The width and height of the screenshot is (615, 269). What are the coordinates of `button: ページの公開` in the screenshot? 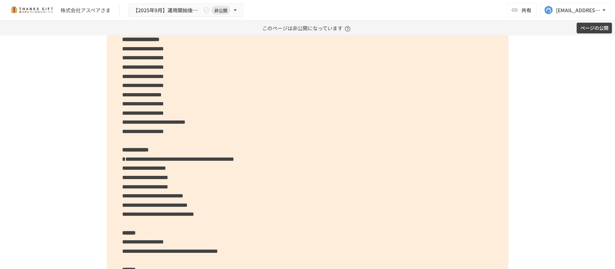 It's located at (594, 28).